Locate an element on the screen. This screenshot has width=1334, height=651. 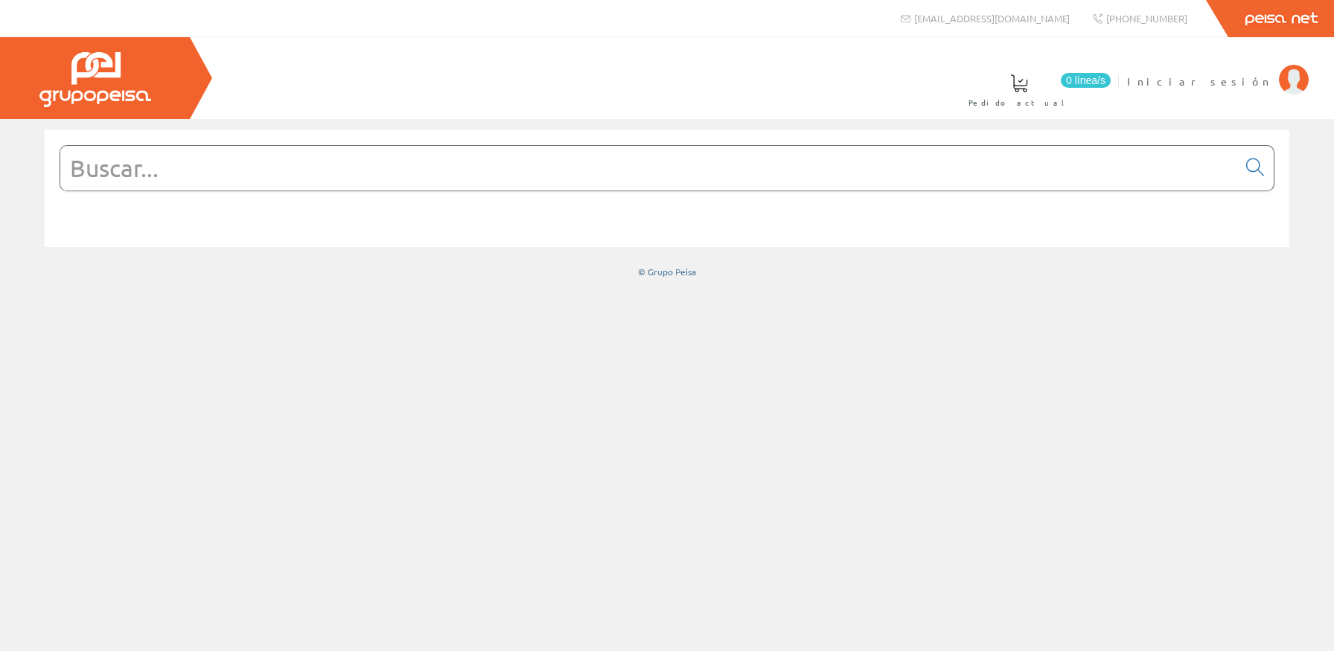
a: Iniciar sesión is located at coordinates (1218, 68).